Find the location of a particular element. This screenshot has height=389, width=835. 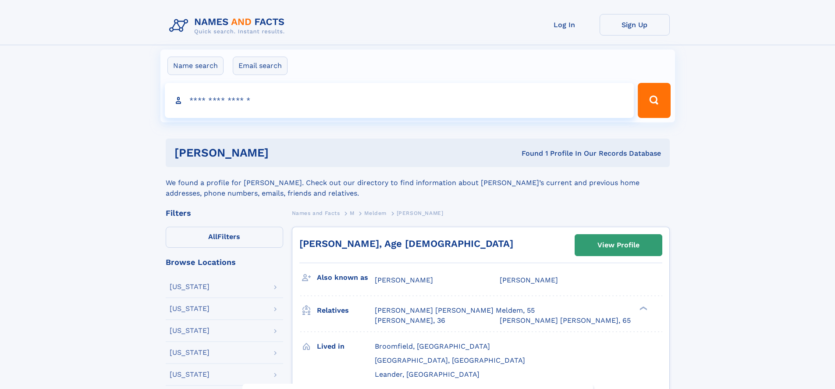

a: View Profile is located at coordinates (618, 245).